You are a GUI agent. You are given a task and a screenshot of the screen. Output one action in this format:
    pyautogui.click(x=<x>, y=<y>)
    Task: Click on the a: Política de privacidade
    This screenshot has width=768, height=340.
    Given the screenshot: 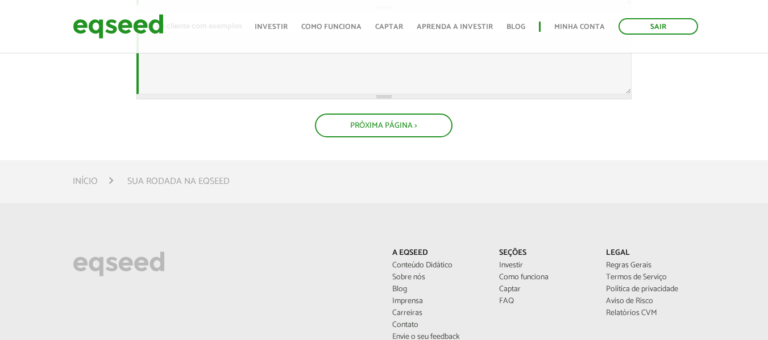 What is the action you would take?
    pyautogui.click(x=651, y=290)
    